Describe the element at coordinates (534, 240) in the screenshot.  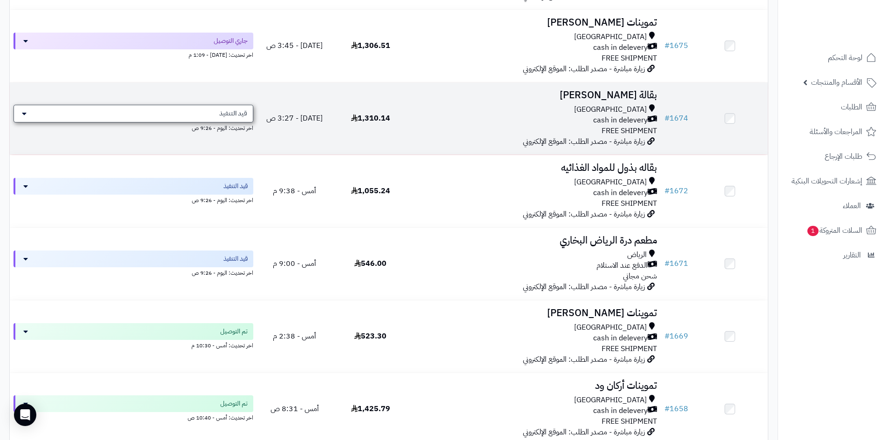
I see `h3: مطعم درة الرياض البخاري` at that location.